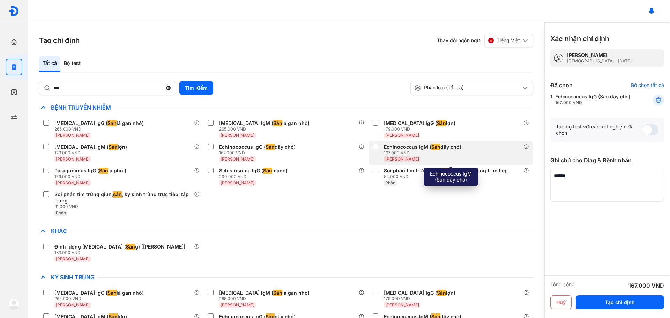 Image resolution: width=670 pixels, height=318 pixels. What do you see at coordinates (563, 285) in the screenshot?
I see `div: Tổng cộng` at bounding box center [563, 285].